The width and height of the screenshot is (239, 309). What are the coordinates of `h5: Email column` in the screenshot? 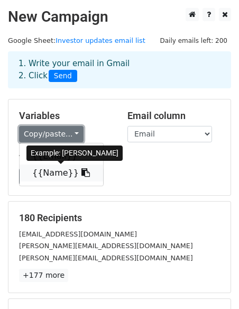 It's located at (174, 116).